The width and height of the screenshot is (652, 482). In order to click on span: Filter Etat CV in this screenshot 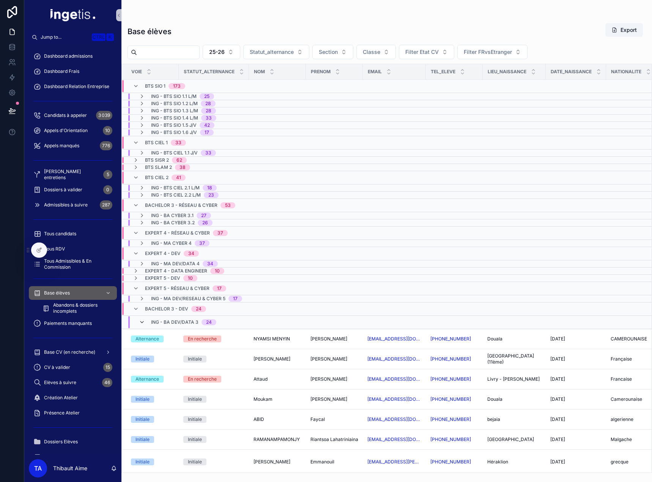, I will do `click(422, 52)`.